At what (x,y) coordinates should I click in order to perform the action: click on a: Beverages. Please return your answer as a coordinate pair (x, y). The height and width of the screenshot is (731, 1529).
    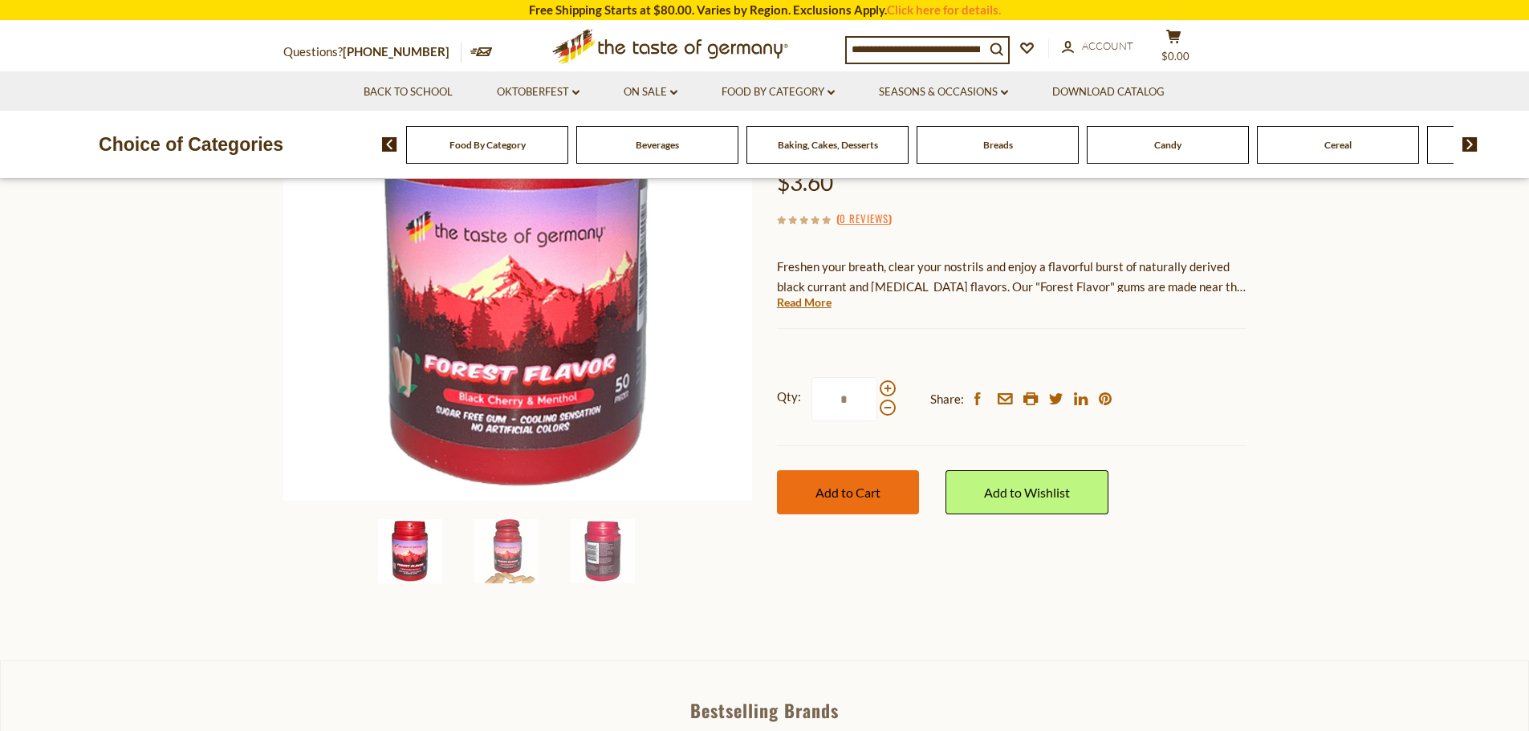
    Looking at the image, I should click on (657, 144).